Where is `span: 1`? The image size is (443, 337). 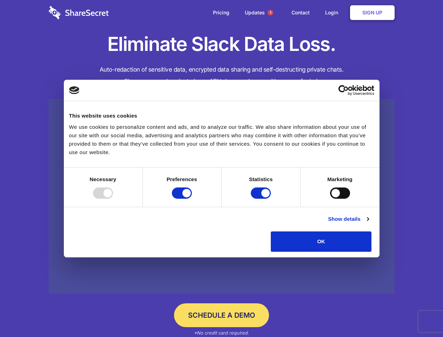 span: 1 is located at coordinates (270, 13).